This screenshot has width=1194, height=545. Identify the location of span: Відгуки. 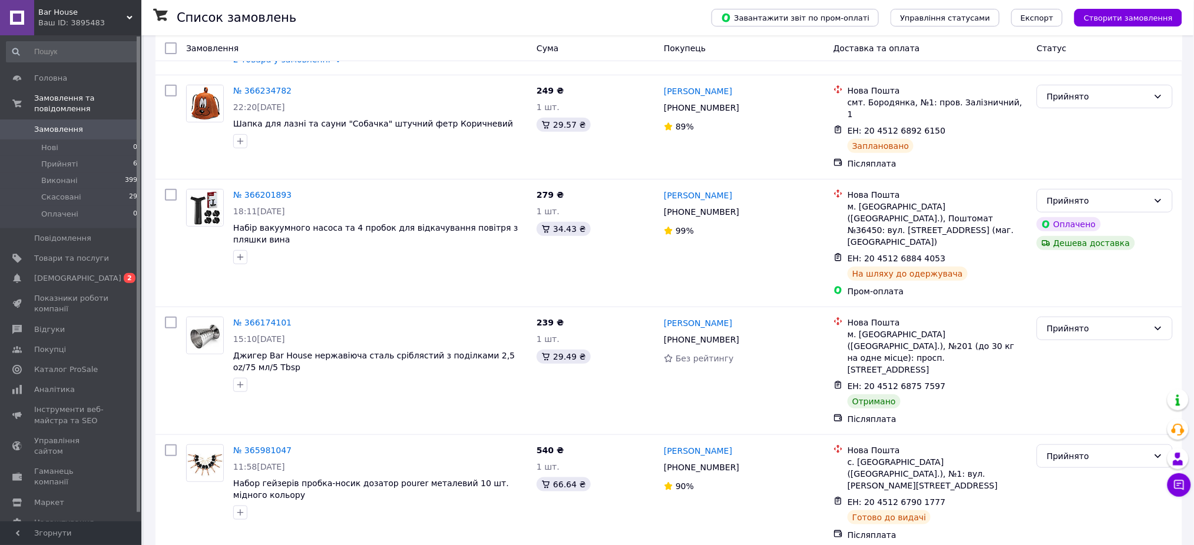
(49, 330).